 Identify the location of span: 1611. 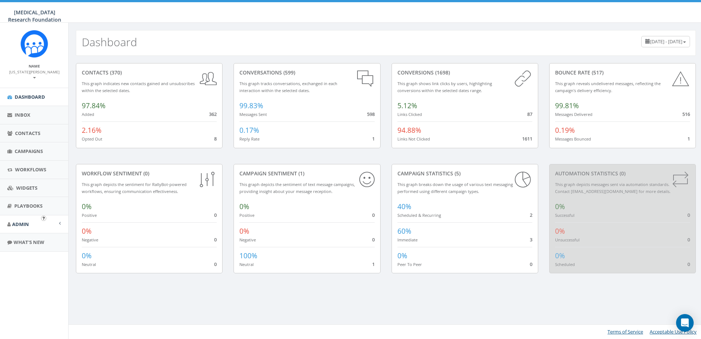
(527, 139).